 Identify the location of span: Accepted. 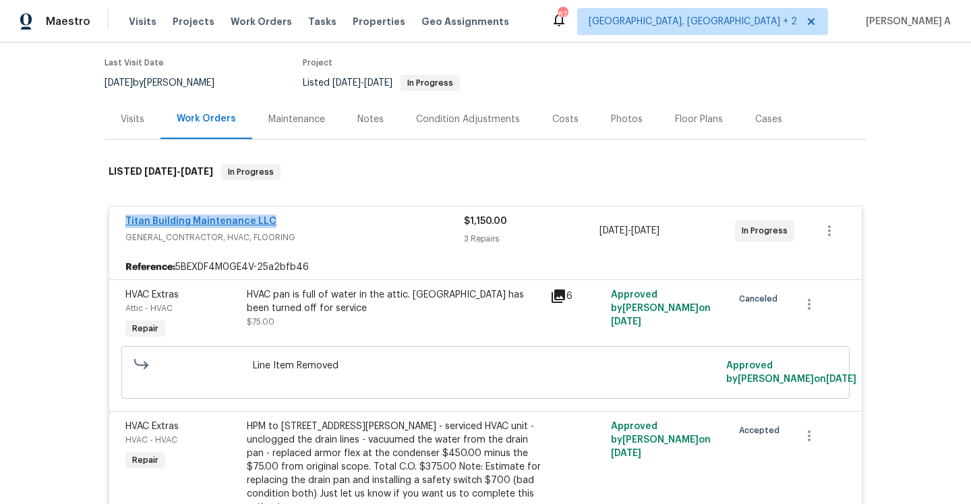
(762, 430).